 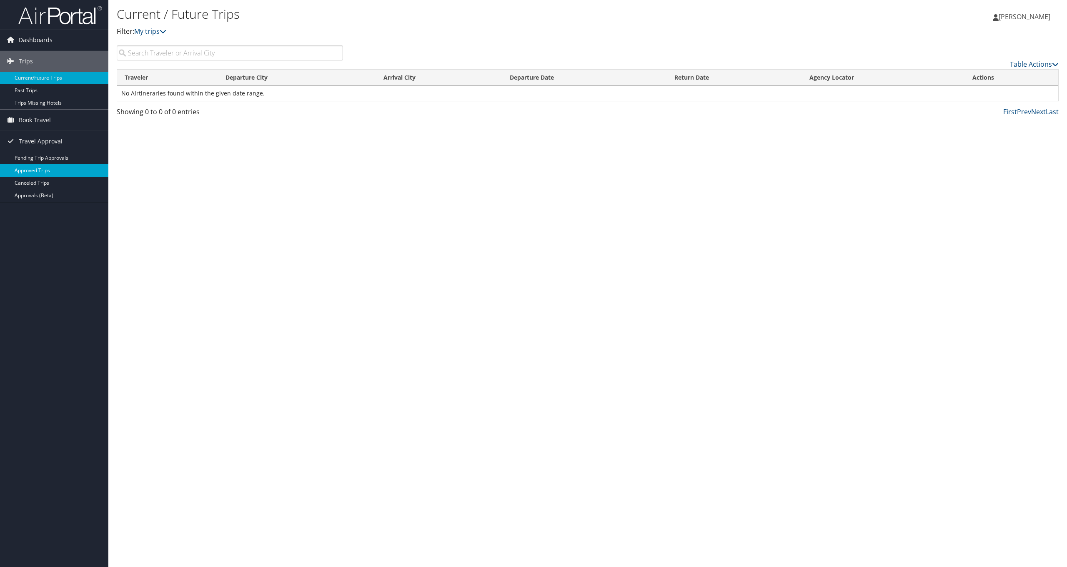 I want to click on span: Travel Approval, so click(x=40, y=141).